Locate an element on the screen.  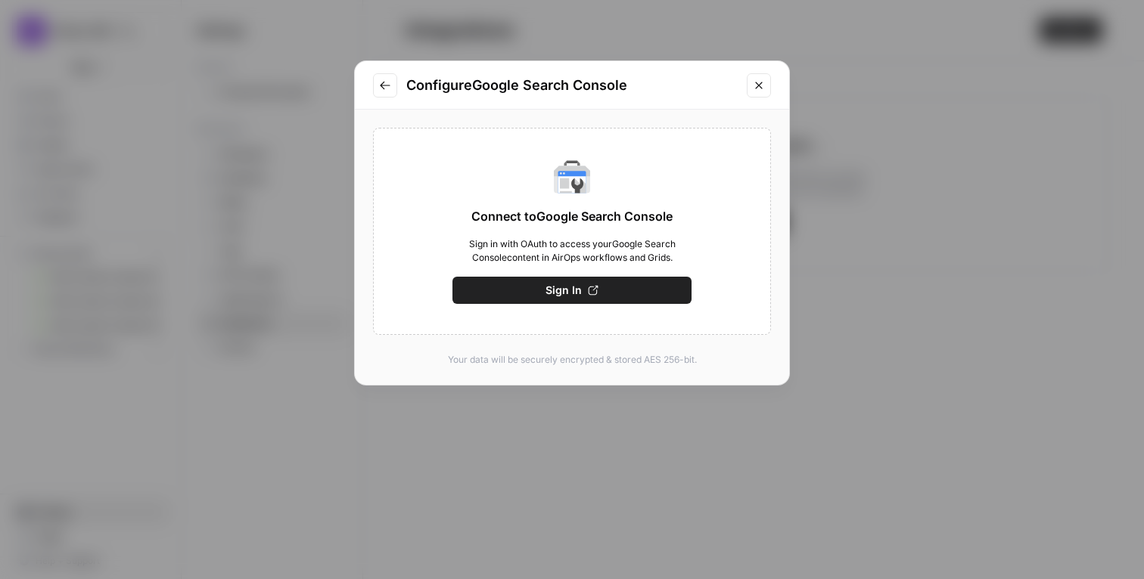
span: Sign In is located at coordinates (563, 290).